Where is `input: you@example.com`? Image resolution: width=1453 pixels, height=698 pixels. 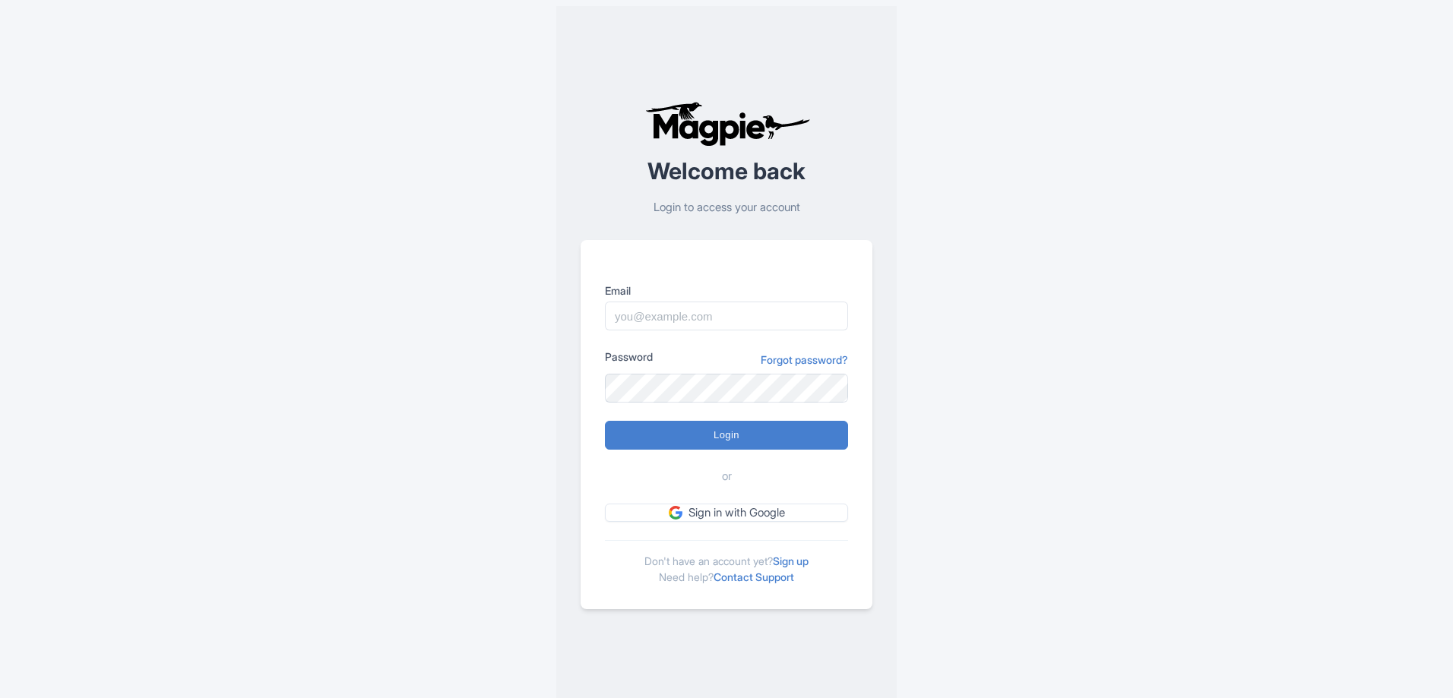
input: you@example.com is located at coordinates (727, 316).